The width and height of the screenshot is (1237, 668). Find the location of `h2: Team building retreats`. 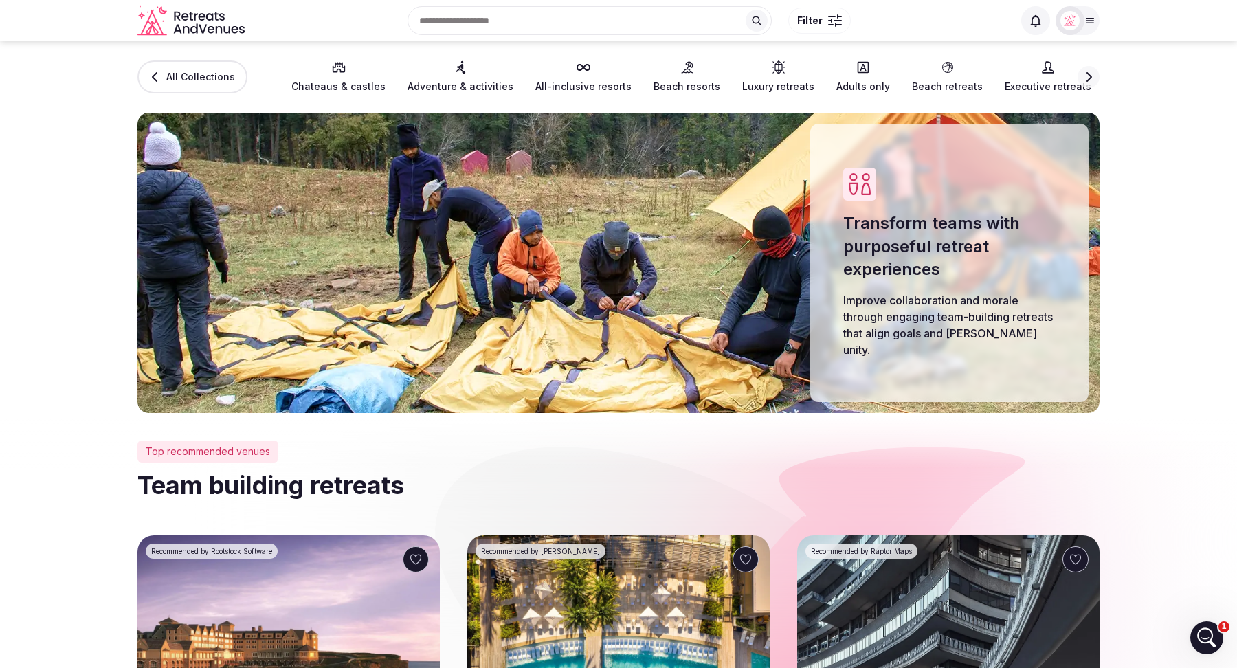

h2: Team building retreats is located at coordinates (619, 485).